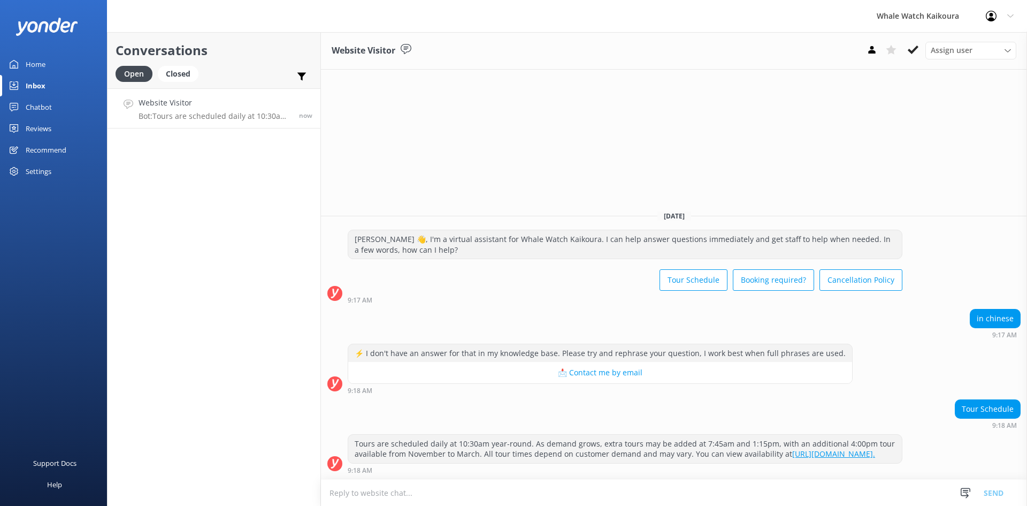  I want to click on button: 📩 Contact me by email, so click(600, 372).